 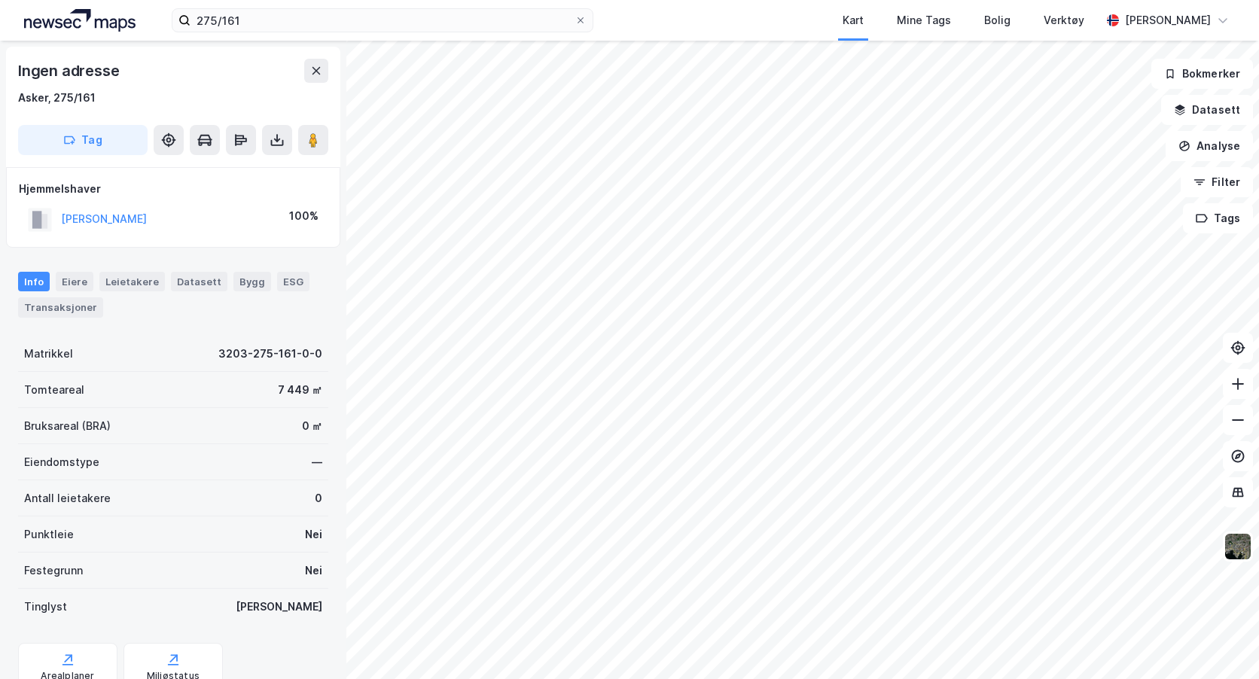 I want to click on div: Bygg, so click(x=252, y=282).